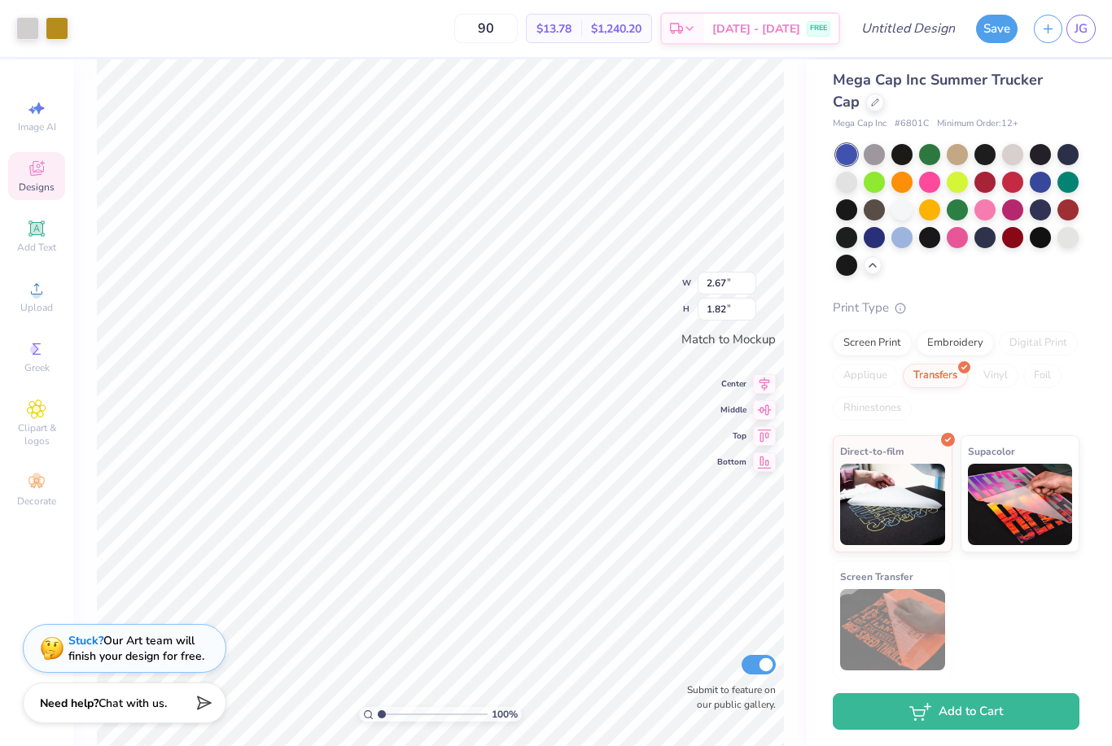  What do you see at coordinates (872, 451) in the screenshot?
I see `span: Direct-to-film` at bounding box center [872, 451].